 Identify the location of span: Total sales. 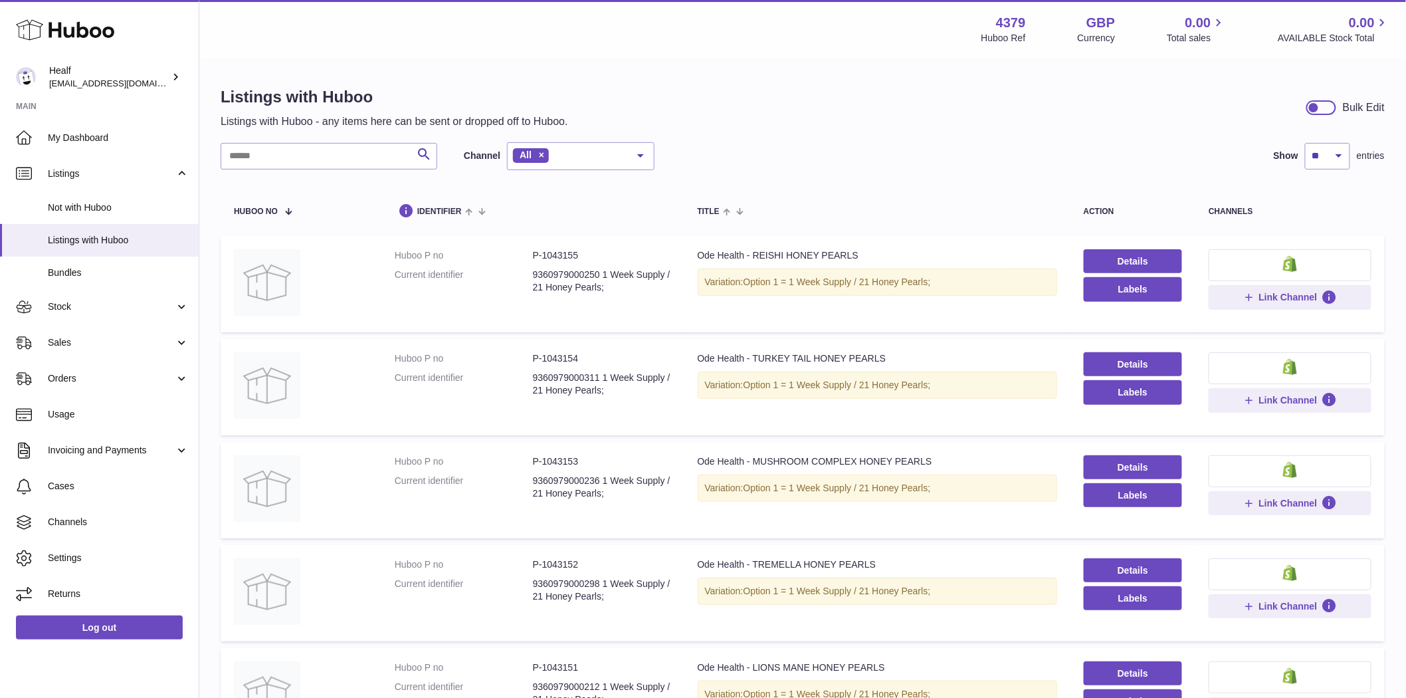
(1196, 38).